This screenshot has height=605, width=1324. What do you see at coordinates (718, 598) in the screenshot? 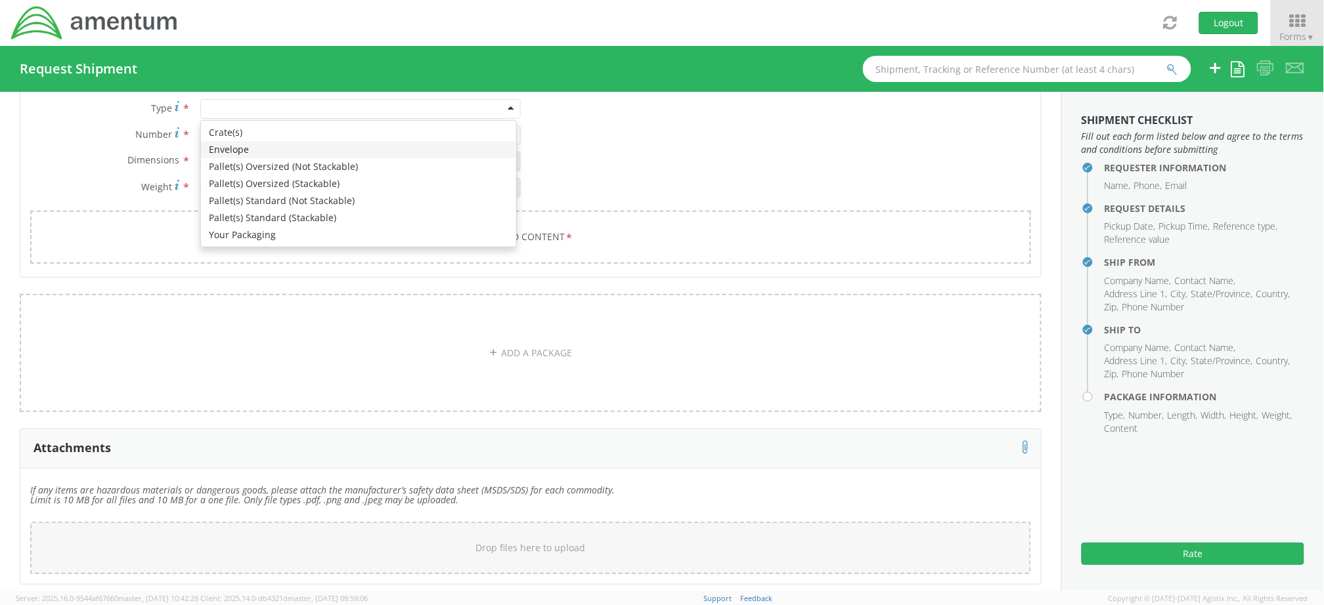
I see `a: Support` at bounding box center [718, 598].